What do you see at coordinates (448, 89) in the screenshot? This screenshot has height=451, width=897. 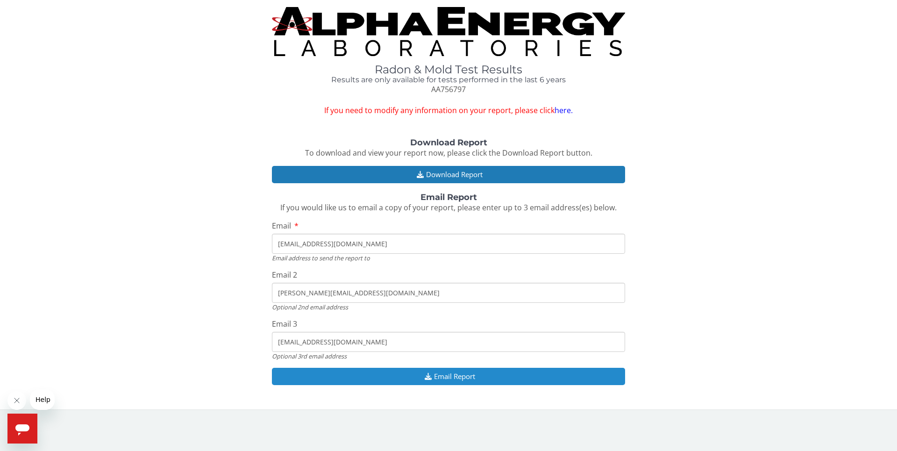 I see `span: AA756797` at bounding box center [448, 89].